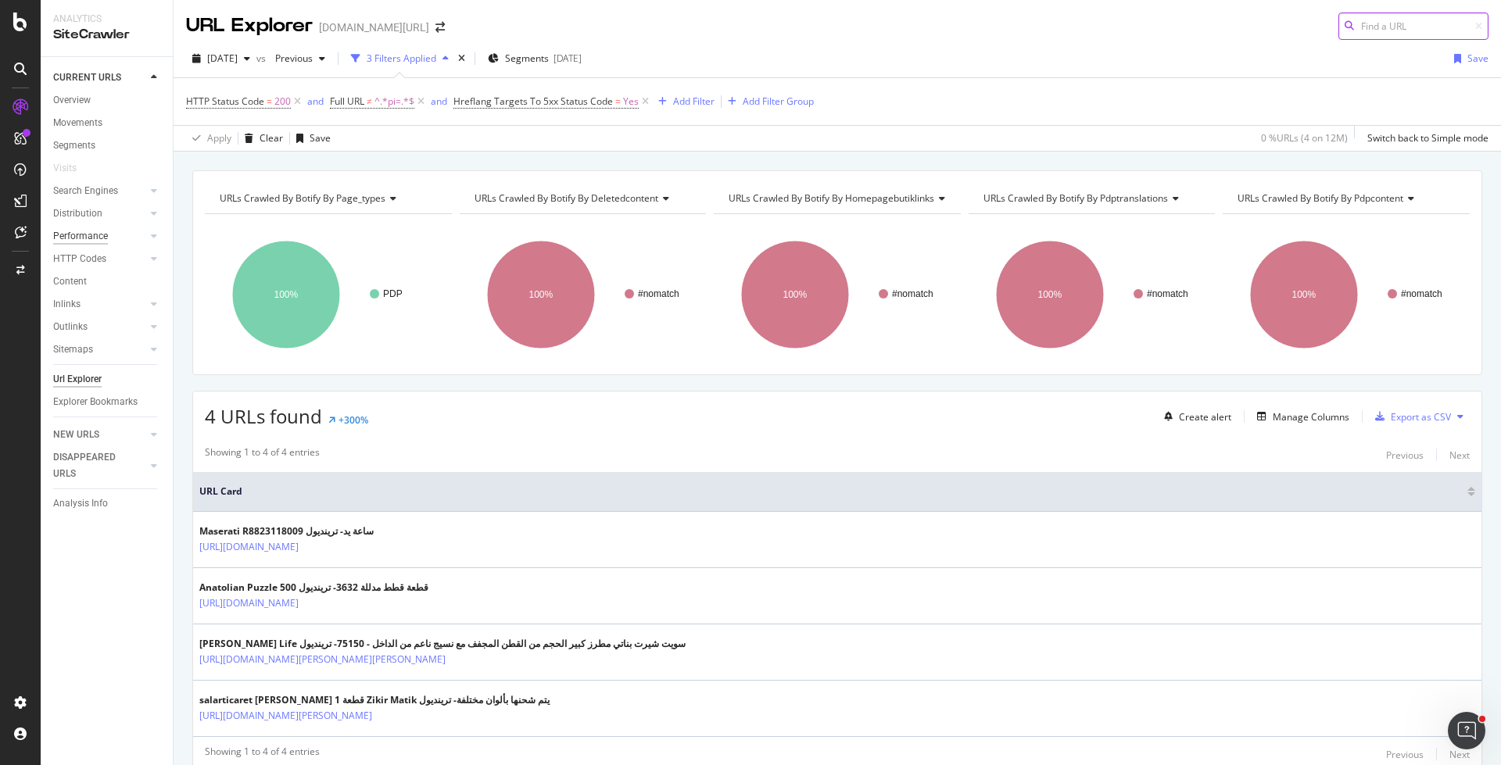 The image size is (1501, 765). What do you see at coordinates (1345, 199) in the screenshot?
I see `h4: URLs Crawled By Botify By pdpcontent` at bounding box center [1345, 199].